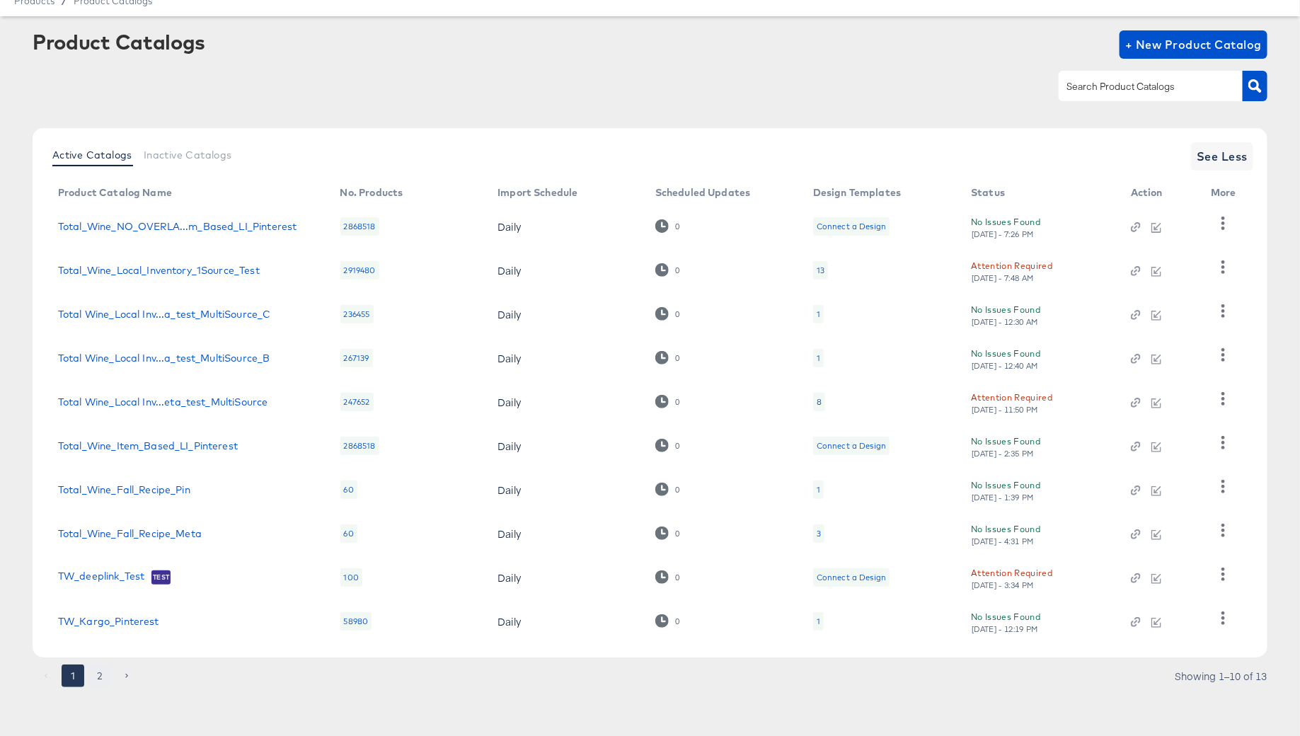  Describe the element at coordinates (1193, 45) in the screenshot. I see `span: + New Product Catalog` at that location.